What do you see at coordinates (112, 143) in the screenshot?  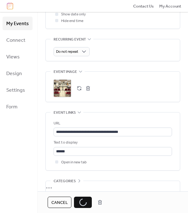 I see `div: Text to display` at bounding box center [112, 143].